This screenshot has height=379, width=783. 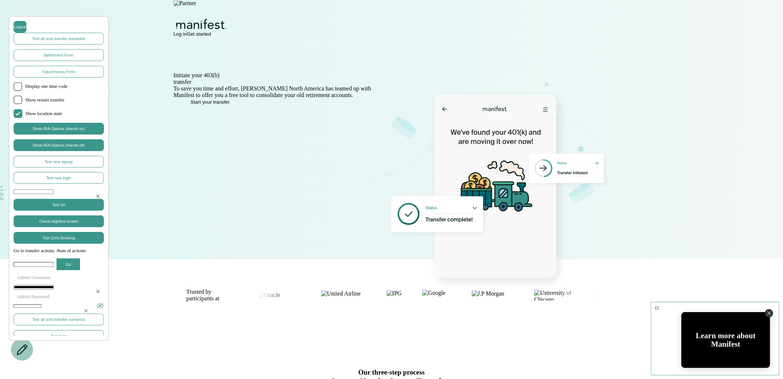 I want to click on div: Open Tolstoy widget, so click(x=726, y=340).